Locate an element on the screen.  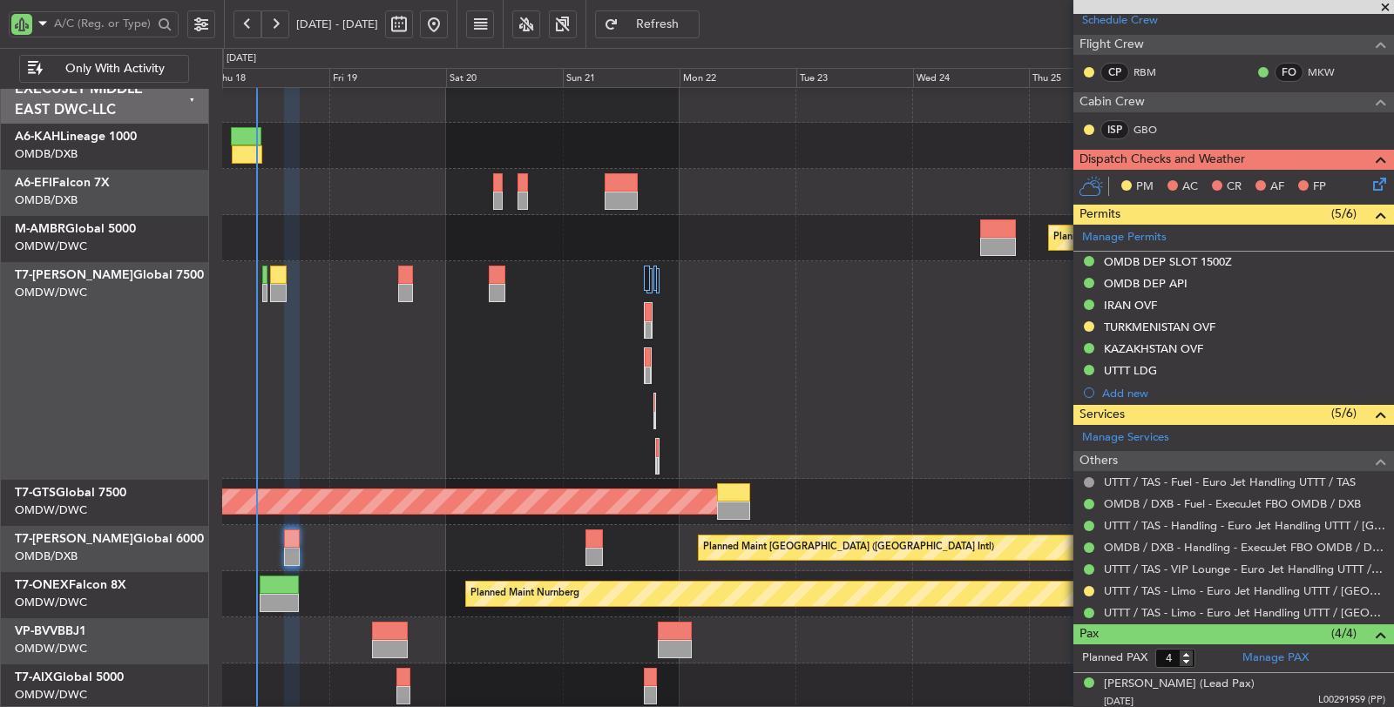
a: Manage PAX is located at coordinates (1275, 659).